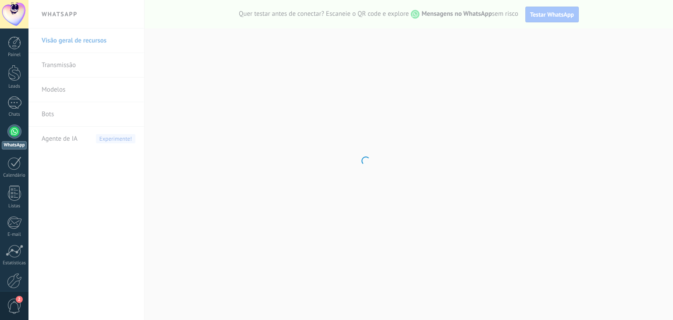  I want to click on div: Leads, so click(14, 86).